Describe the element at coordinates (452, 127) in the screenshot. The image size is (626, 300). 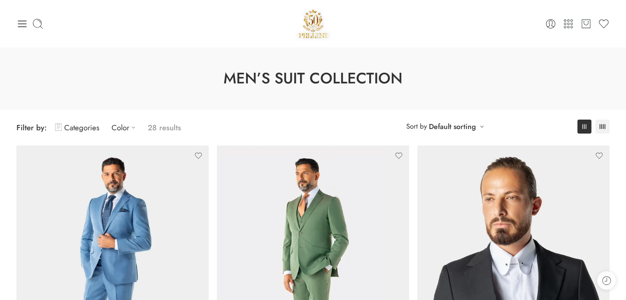
I see `a: Default sorting` at that location.